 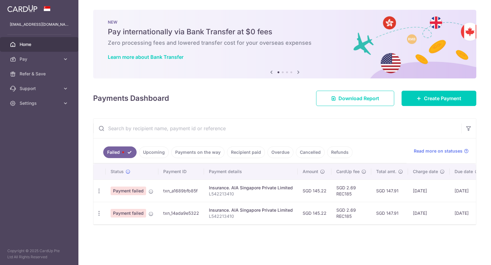 What do you see at coordinates (277, 128) in the screenshot?
I see `input: Search by recipient name, payment id or reference` at bounding box center [277, 128].